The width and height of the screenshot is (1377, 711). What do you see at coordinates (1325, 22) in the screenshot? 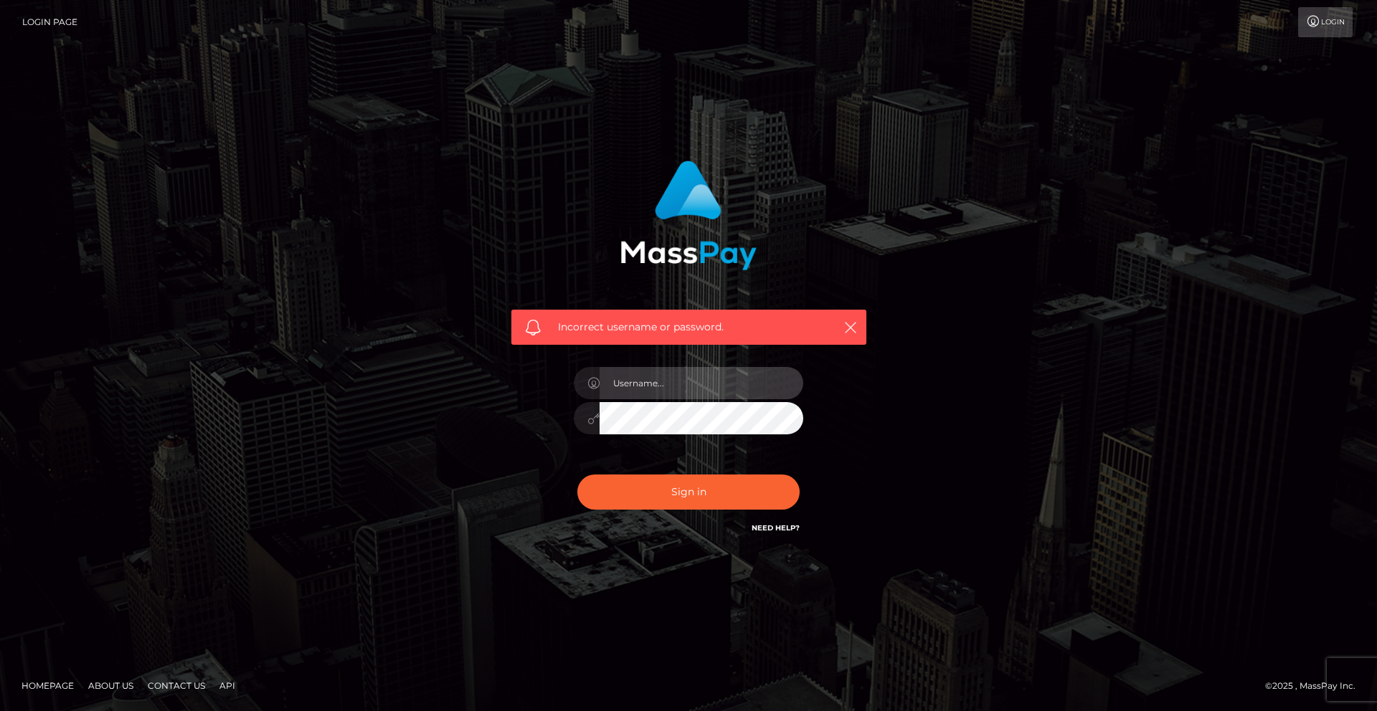
I see `a: Login` at bounding box center [1325, 22].